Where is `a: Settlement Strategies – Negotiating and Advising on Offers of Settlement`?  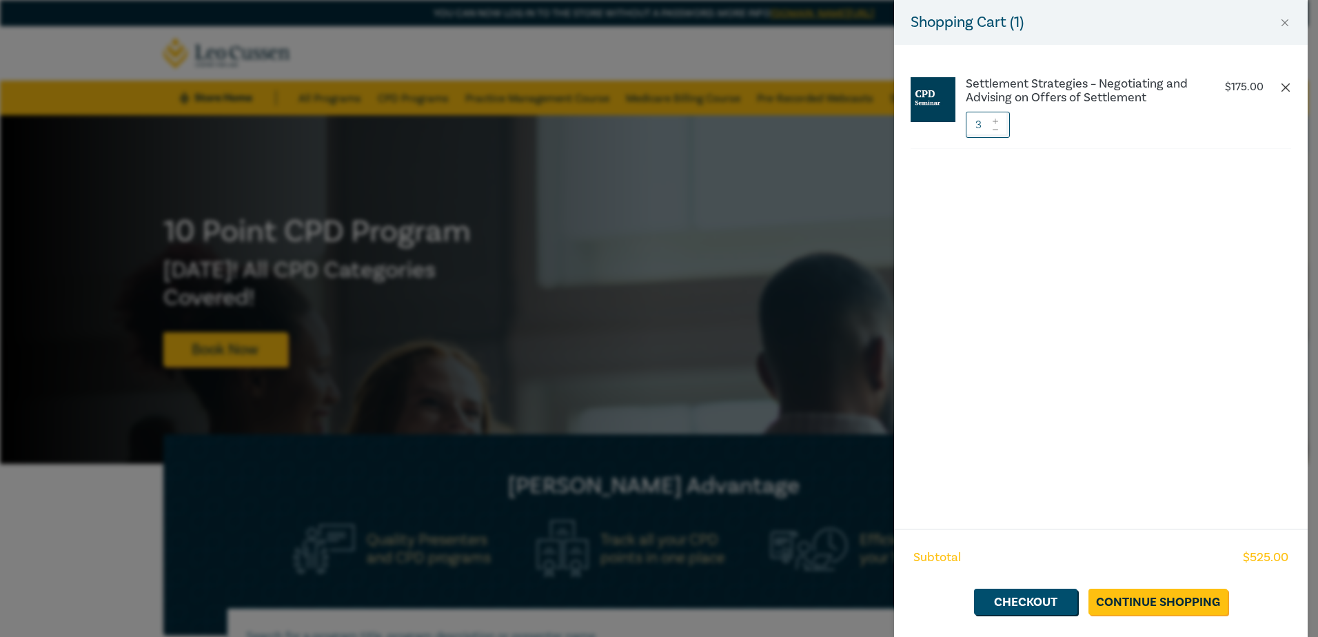 a: Settlement Strategies – Negotiating and Advising on Offers of Settlement is located at coordinates (1081, 91).